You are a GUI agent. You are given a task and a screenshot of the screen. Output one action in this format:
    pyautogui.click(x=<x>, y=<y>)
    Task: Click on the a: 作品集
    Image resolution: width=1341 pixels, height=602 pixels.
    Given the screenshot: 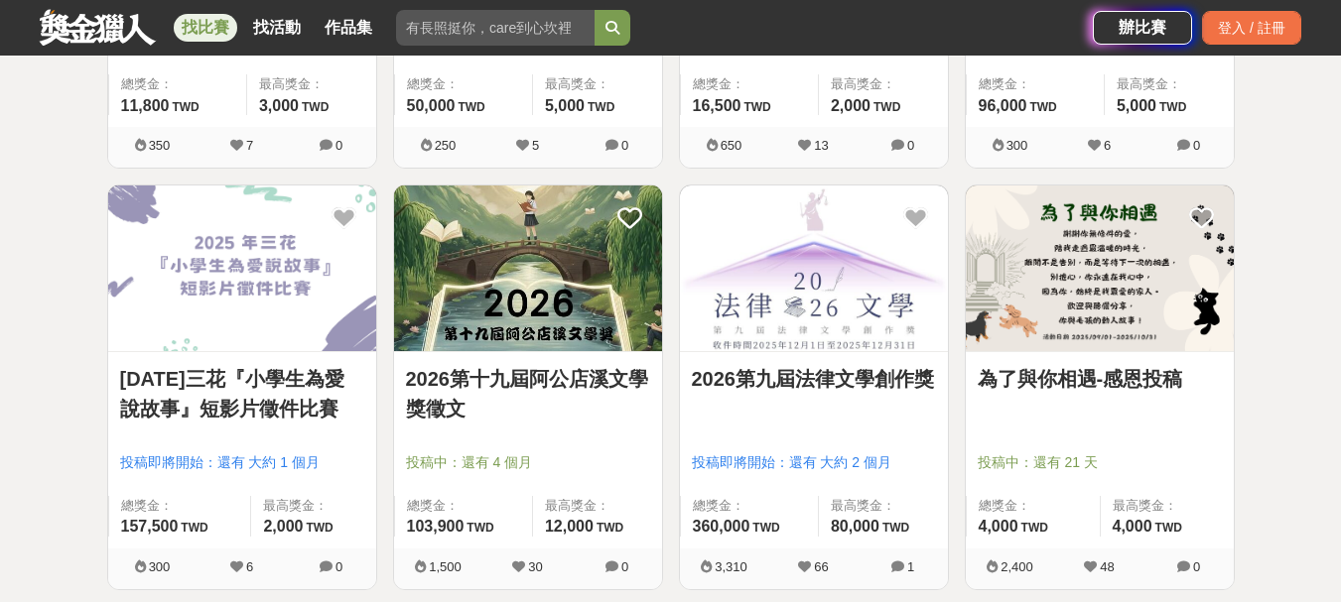 What is the action you would take?
    pyautogui.click(x=348, y=28)
    